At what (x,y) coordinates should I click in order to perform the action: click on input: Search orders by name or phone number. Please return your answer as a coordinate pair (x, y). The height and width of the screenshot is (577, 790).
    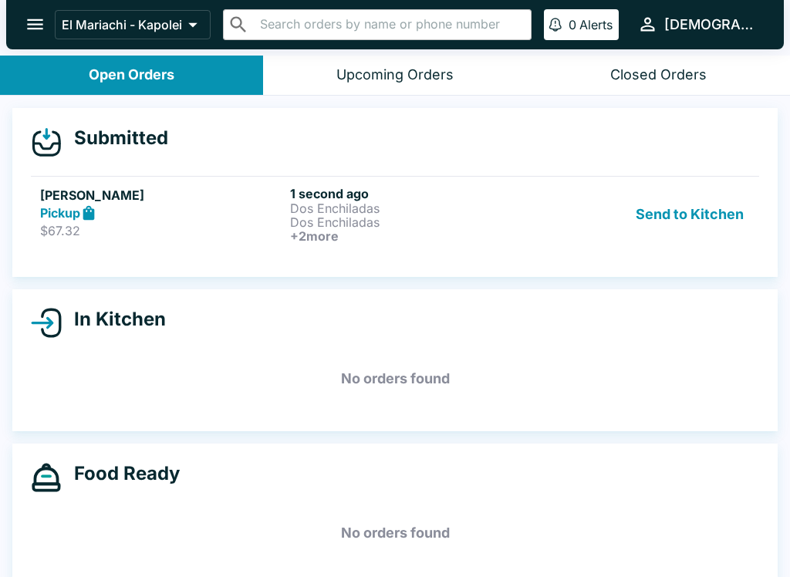
    Looking at the image, I should click on (390, 25).